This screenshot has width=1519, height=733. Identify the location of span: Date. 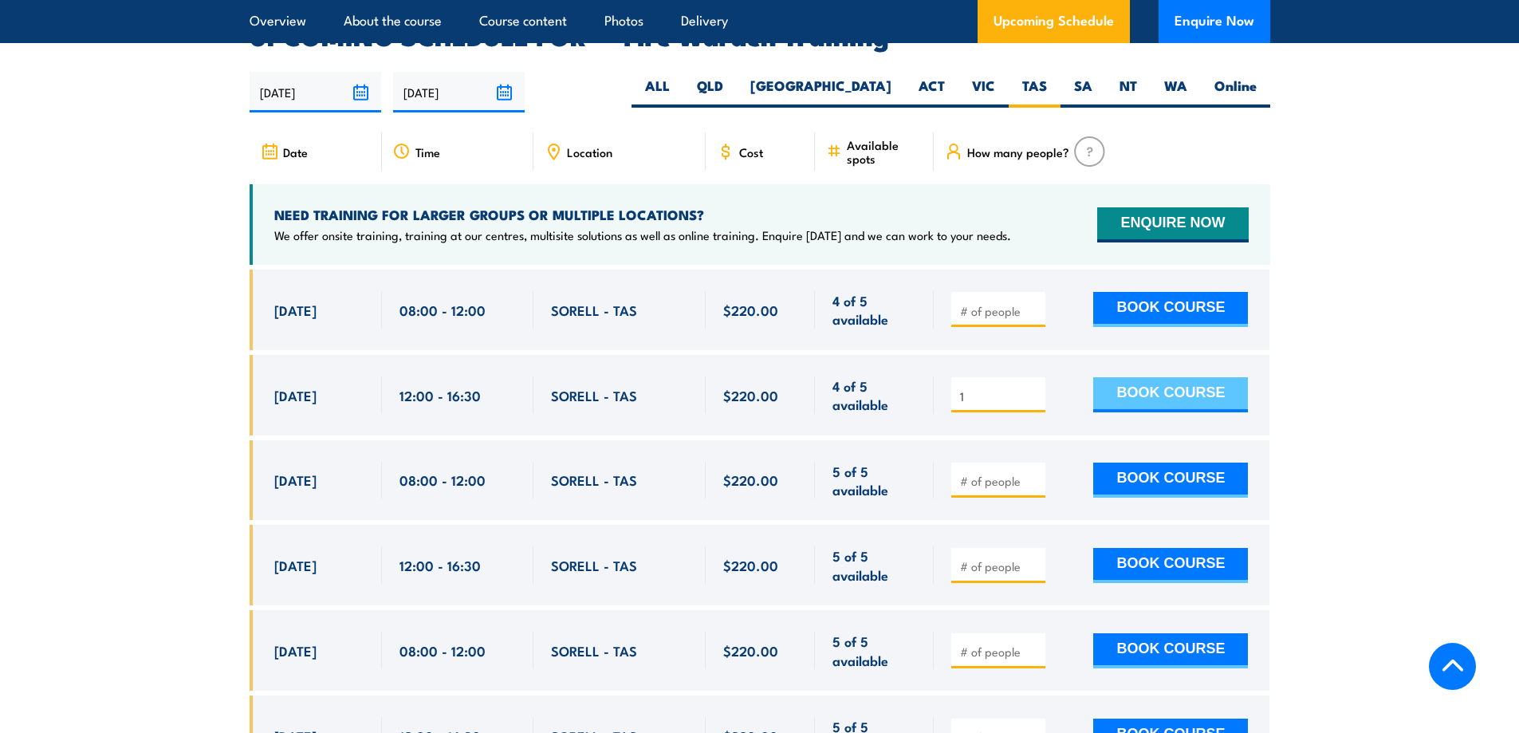
(295, 152).